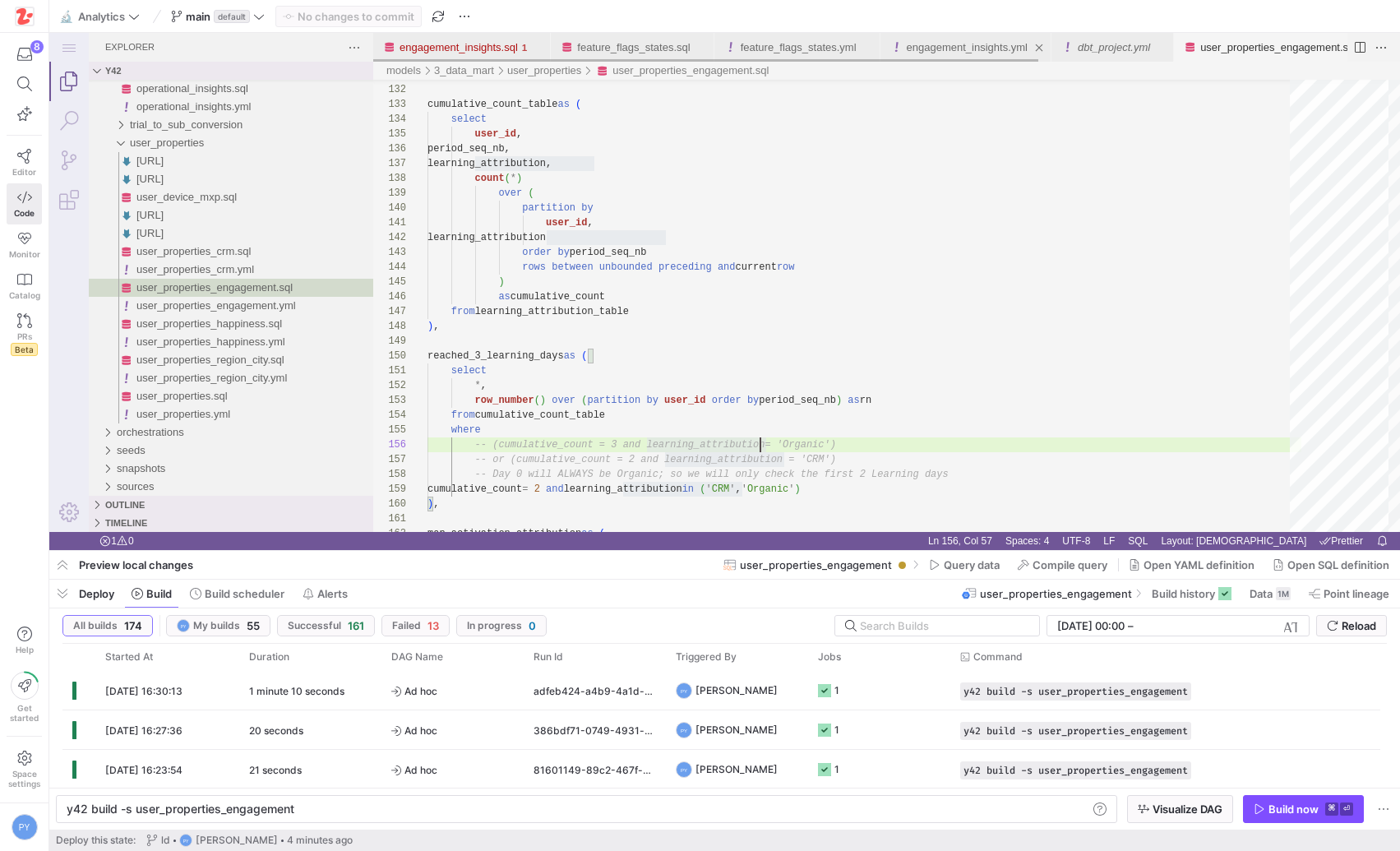 This screenshot has width=1400, height=851. Describe the element at coordinates (23, 334) in the screenshot. I see `a: PRsBeta` at that location.